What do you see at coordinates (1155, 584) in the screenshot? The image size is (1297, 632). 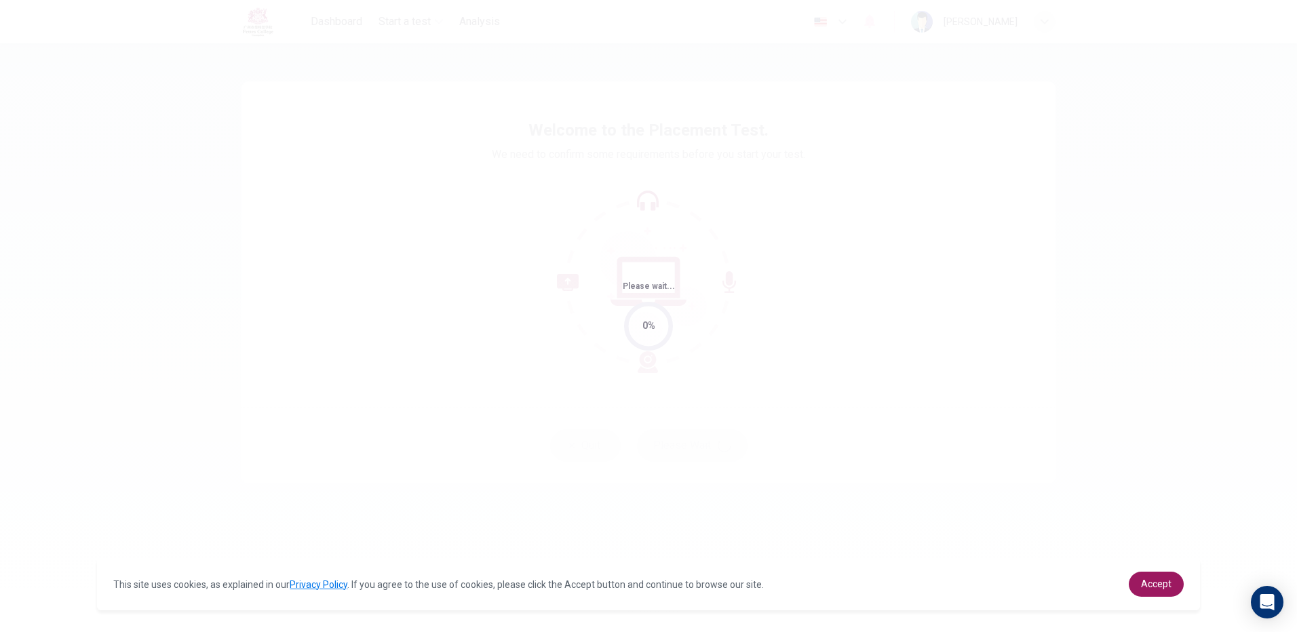 I see `span: Accept` at bounding box center [1155, 584].